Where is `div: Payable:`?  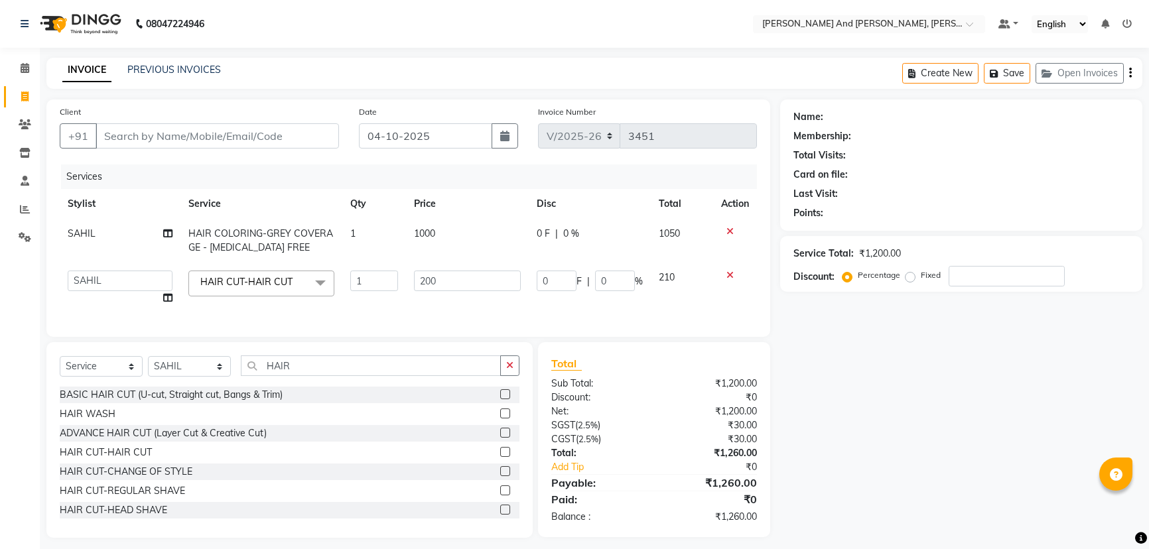
div: Payable: is located at coordinates (598, 483).